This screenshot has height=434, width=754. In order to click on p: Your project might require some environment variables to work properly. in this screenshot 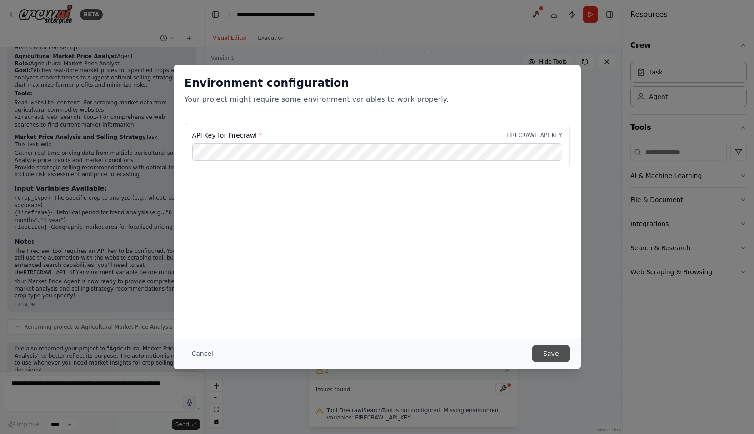, I will do `click(377, 99)`.